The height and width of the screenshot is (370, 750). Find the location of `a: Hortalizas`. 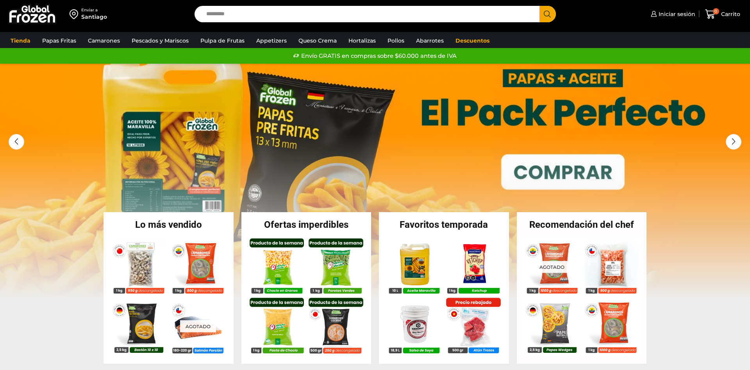

a: Hortalizas is located at coordinates (362, 41).